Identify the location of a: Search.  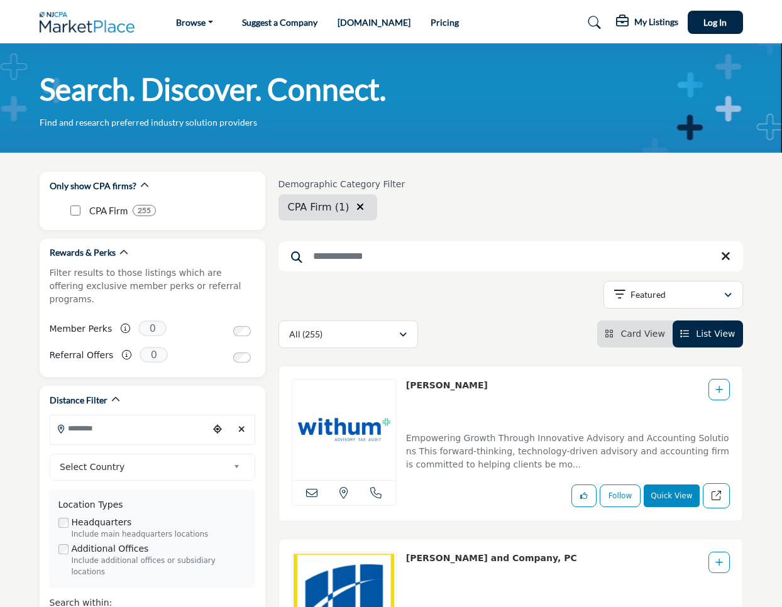
(592, 23).